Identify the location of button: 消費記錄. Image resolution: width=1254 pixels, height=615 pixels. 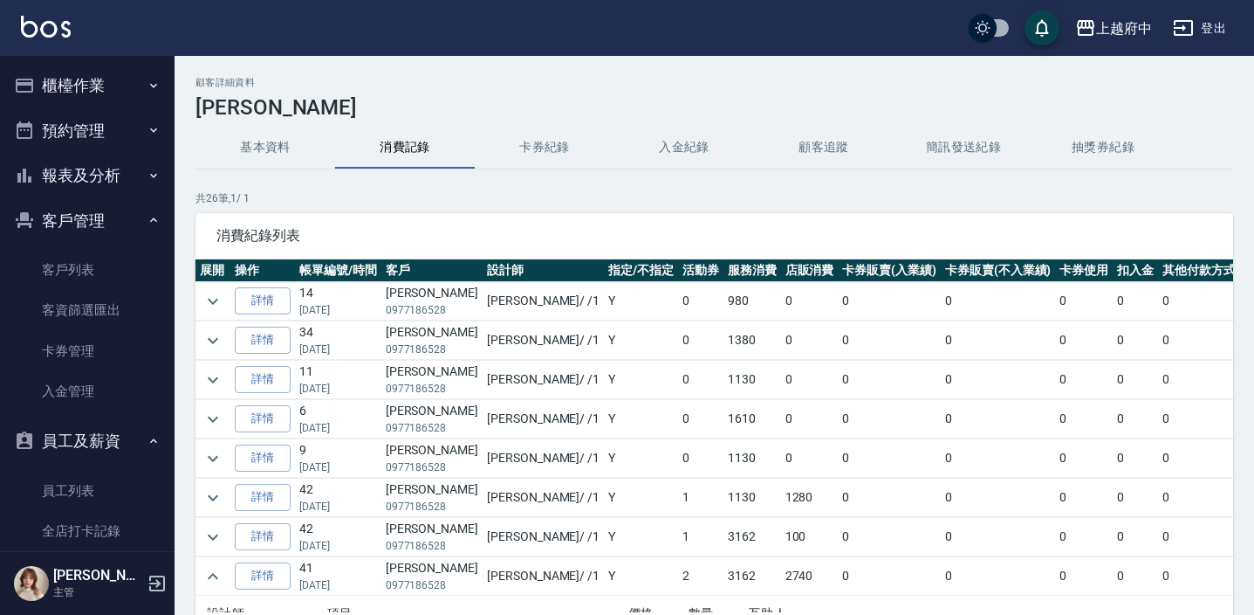
(405, 148).